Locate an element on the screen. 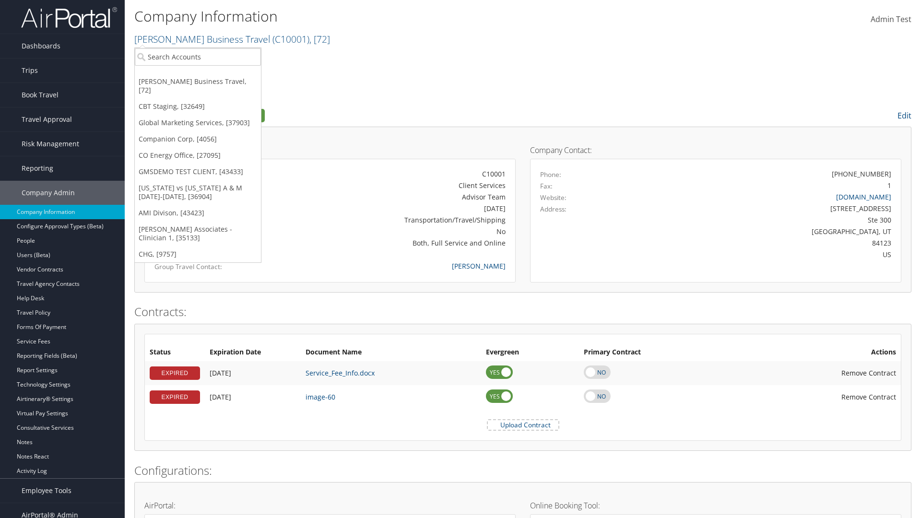  div: Client Services is located at coordinates (391, 185).